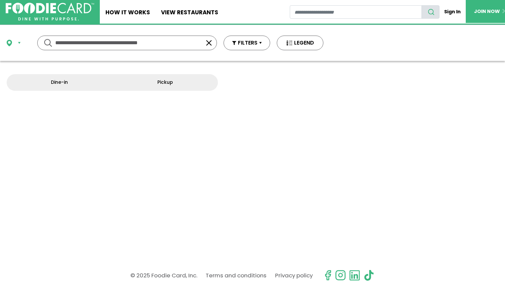  What do you see at coordinates (430, 12) in the screenshot?
I see `button: search` at bounding box center [430, 12].